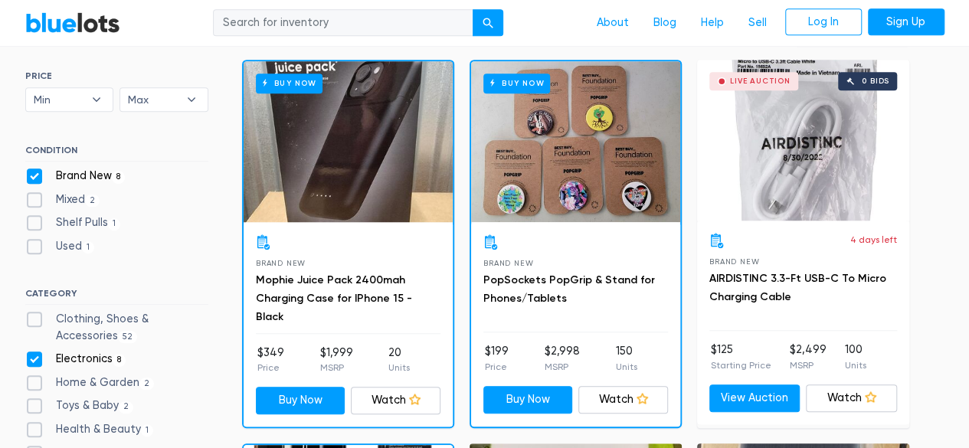 This screenshot has width=969, height=448. I want to click on li: 150, so click(627, 358).